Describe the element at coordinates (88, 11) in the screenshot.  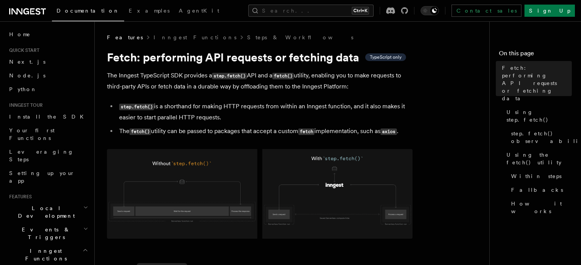
I see `span: Documentation` at that location.